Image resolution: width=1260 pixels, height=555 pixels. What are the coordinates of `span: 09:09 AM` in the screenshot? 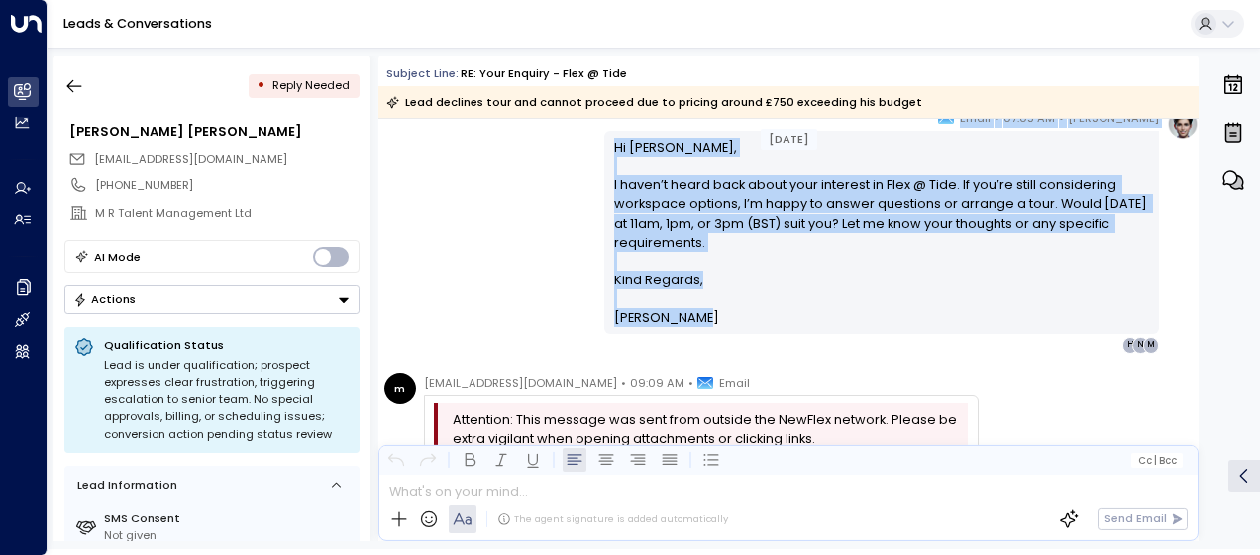 It's located at (657, 382).